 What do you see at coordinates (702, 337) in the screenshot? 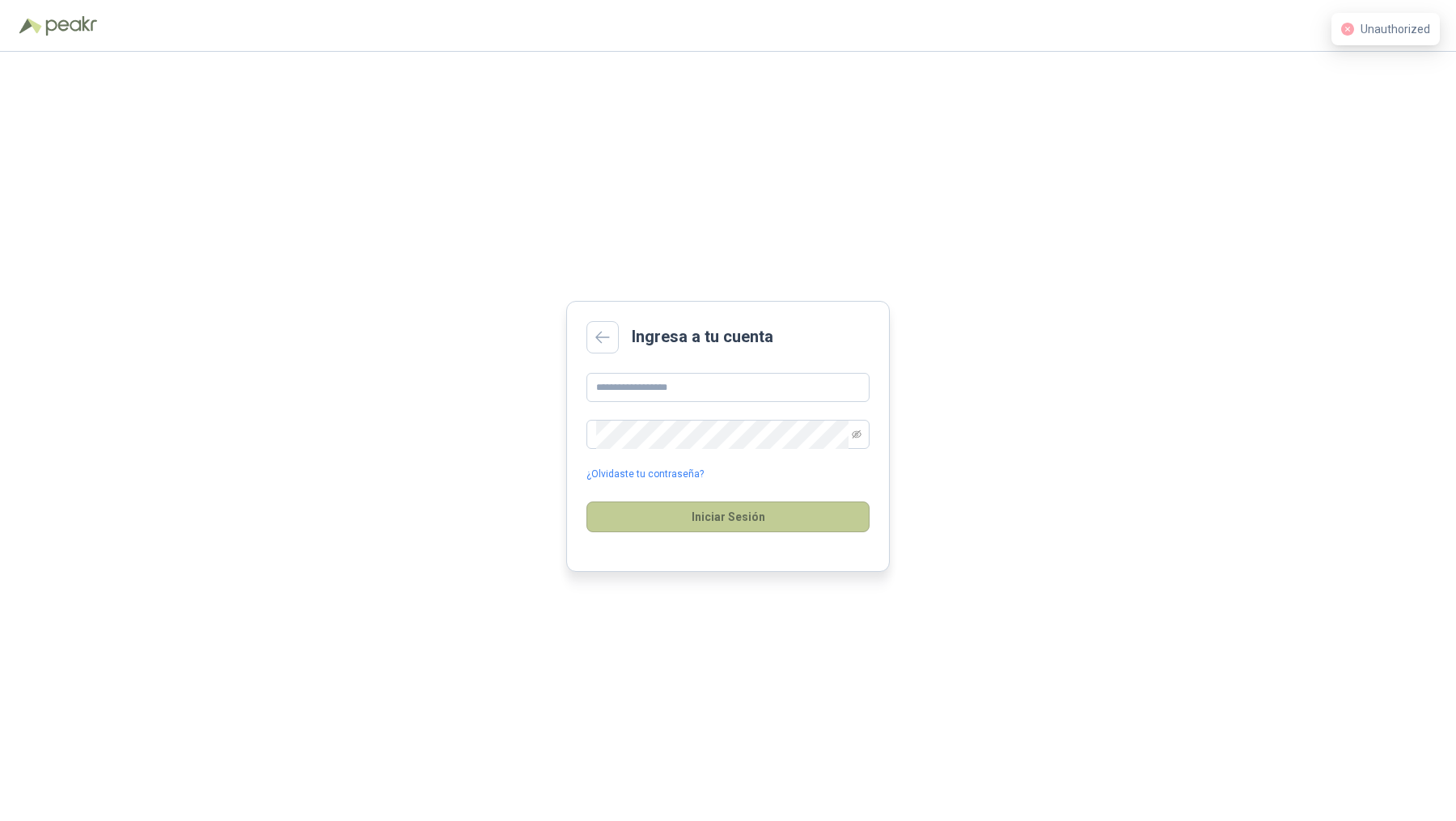
I see `h2: Ingresa a tu cuenta` at bounding box center [702, 337].